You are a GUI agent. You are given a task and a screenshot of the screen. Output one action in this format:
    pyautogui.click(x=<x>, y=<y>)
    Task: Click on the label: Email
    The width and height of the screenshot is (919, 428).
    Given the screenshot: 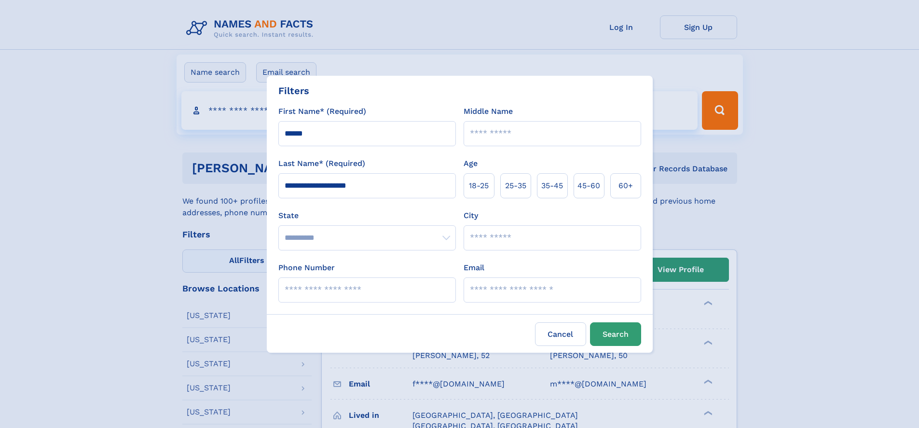 What is the action you would take?
    pyautogui.click(x=474, y=268)
    